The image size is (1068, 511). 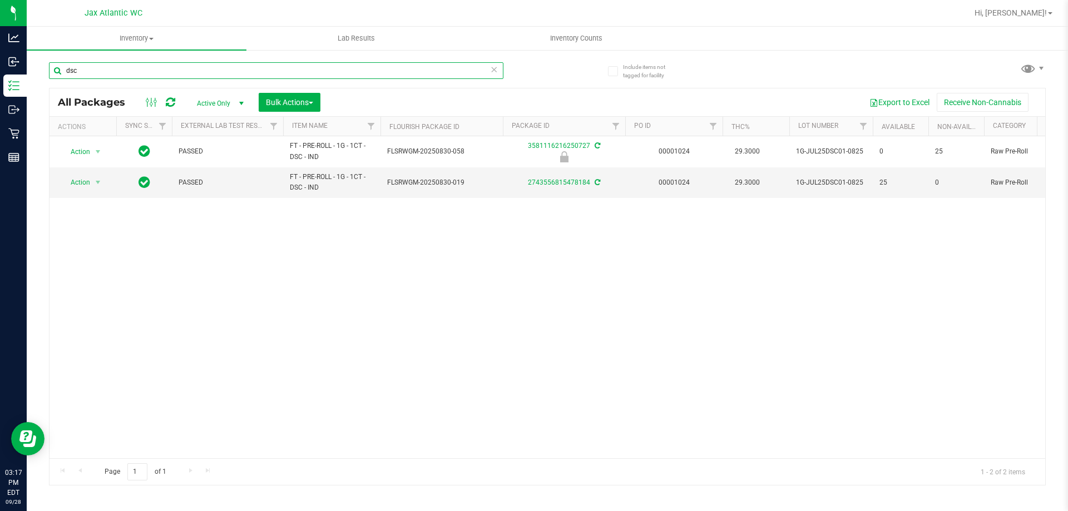 What do you see at coordinates (146, 126) in the screenshot?
I see `a: Sync Status` at bounding box center [146, 126].